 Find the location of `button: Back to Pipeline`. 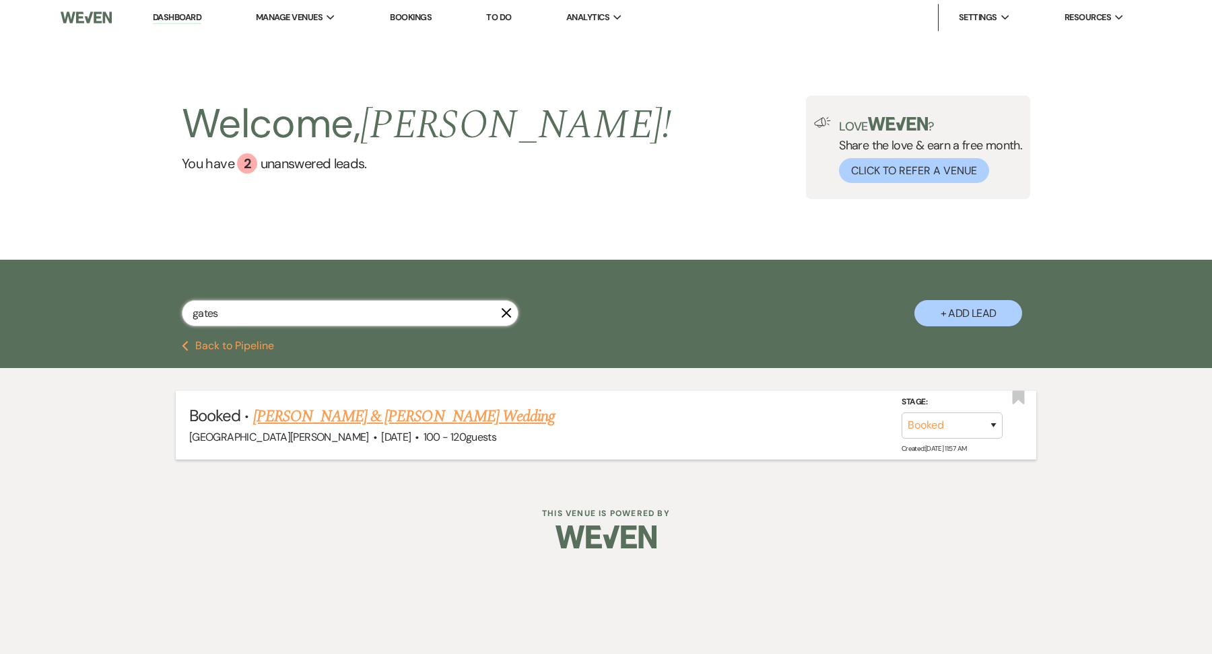

button: Back to Pipeline is located at coordinates (228, 346).